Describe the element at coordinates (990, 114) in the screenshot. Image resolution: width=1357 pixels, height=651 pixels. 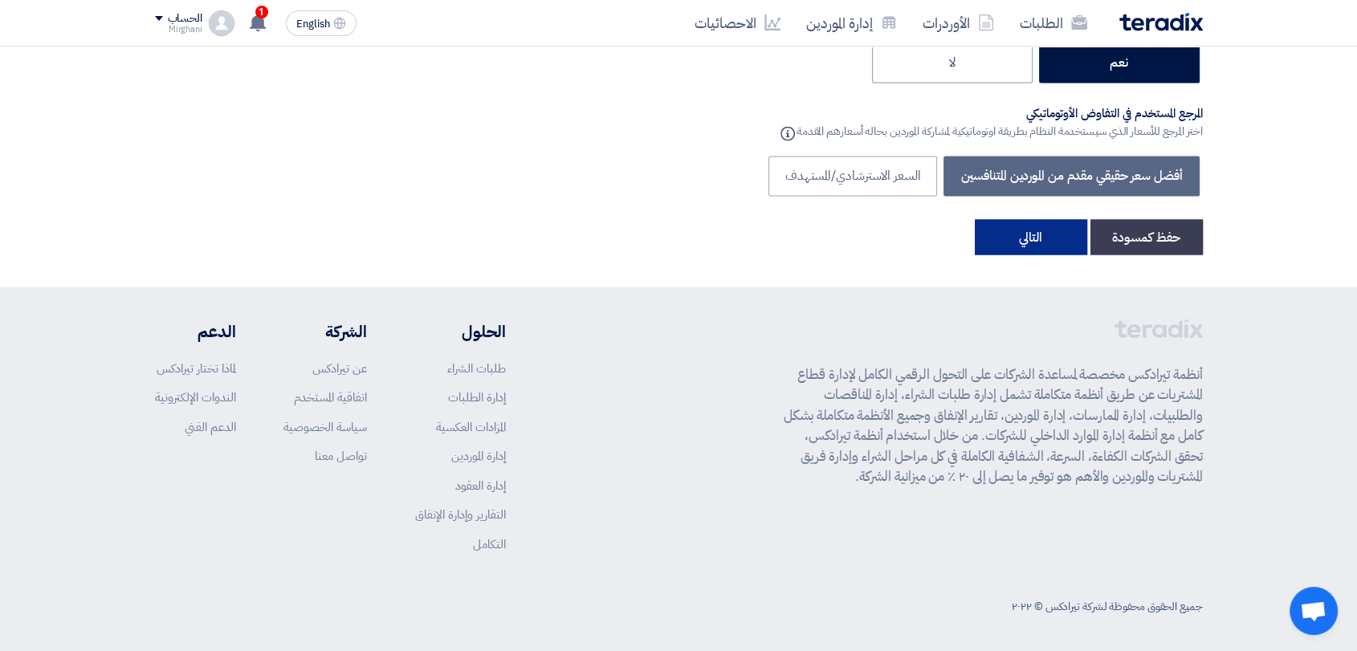
I see `div: المرجع المستخدم في التفاوض الأوتوماتيكي` at that location.